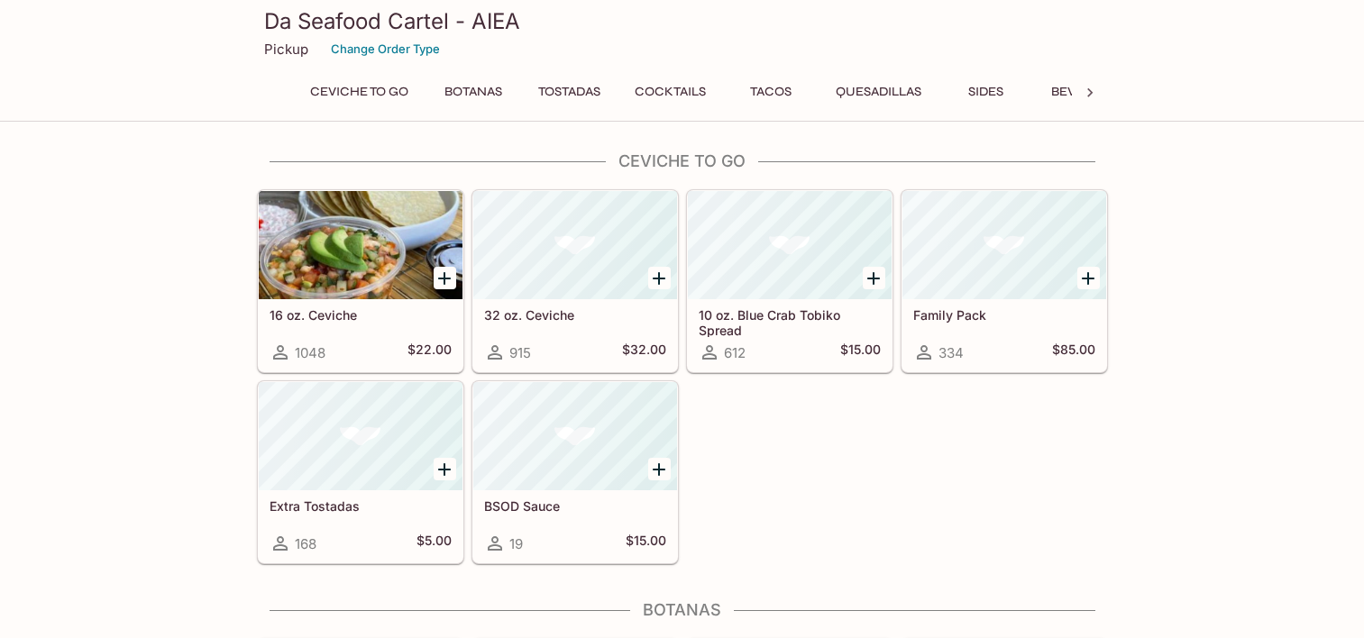 The height and width of the screenshot is (638, 1364). I want to click on button: Beverages, so click(1088, 92).